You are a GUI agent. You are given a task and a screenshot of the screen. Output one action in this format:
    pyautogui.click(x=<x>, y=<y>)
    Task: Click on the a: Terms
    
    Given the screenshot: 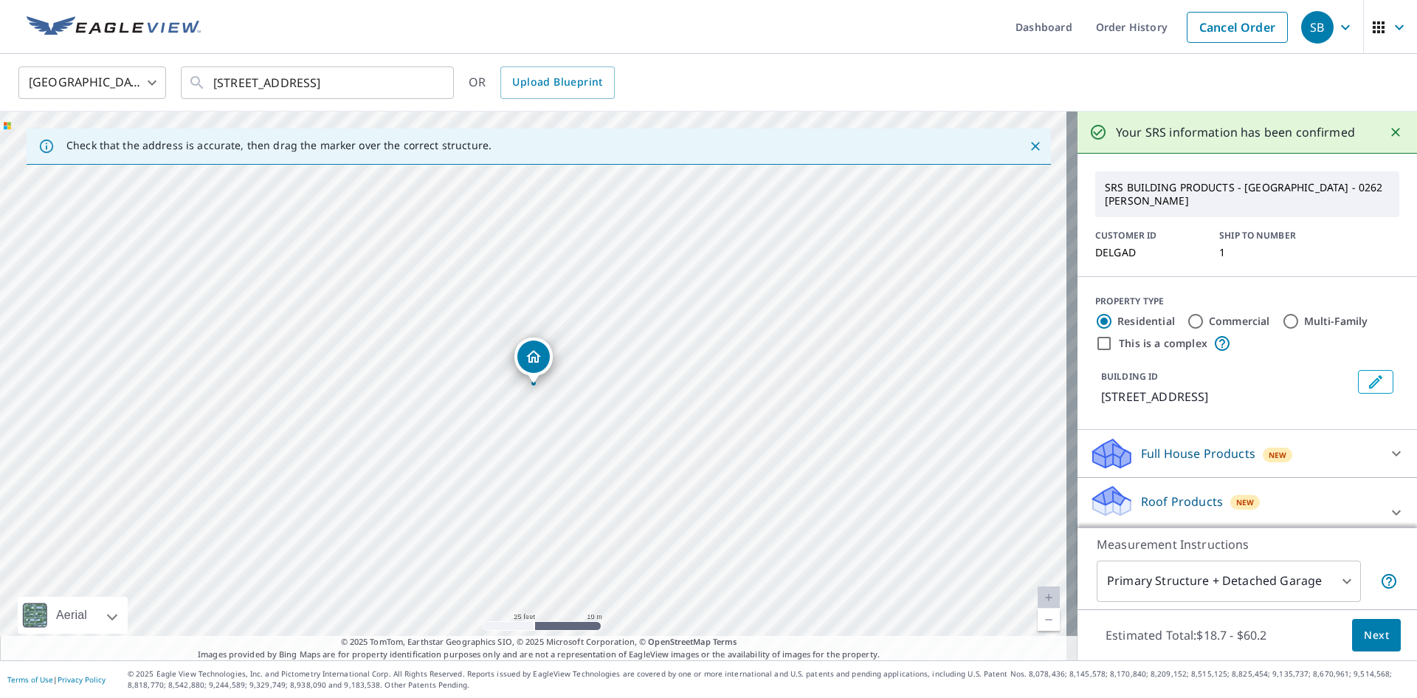 What is the action you would take?
    pyautogui.click(x=725, y=641)
    